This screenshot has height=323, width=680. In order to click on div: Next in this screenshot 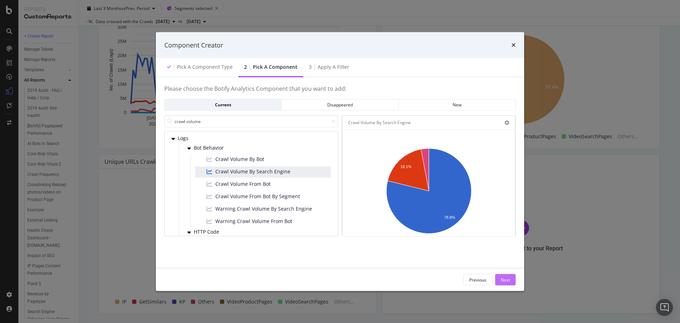, I will do `click(505, 279)`.